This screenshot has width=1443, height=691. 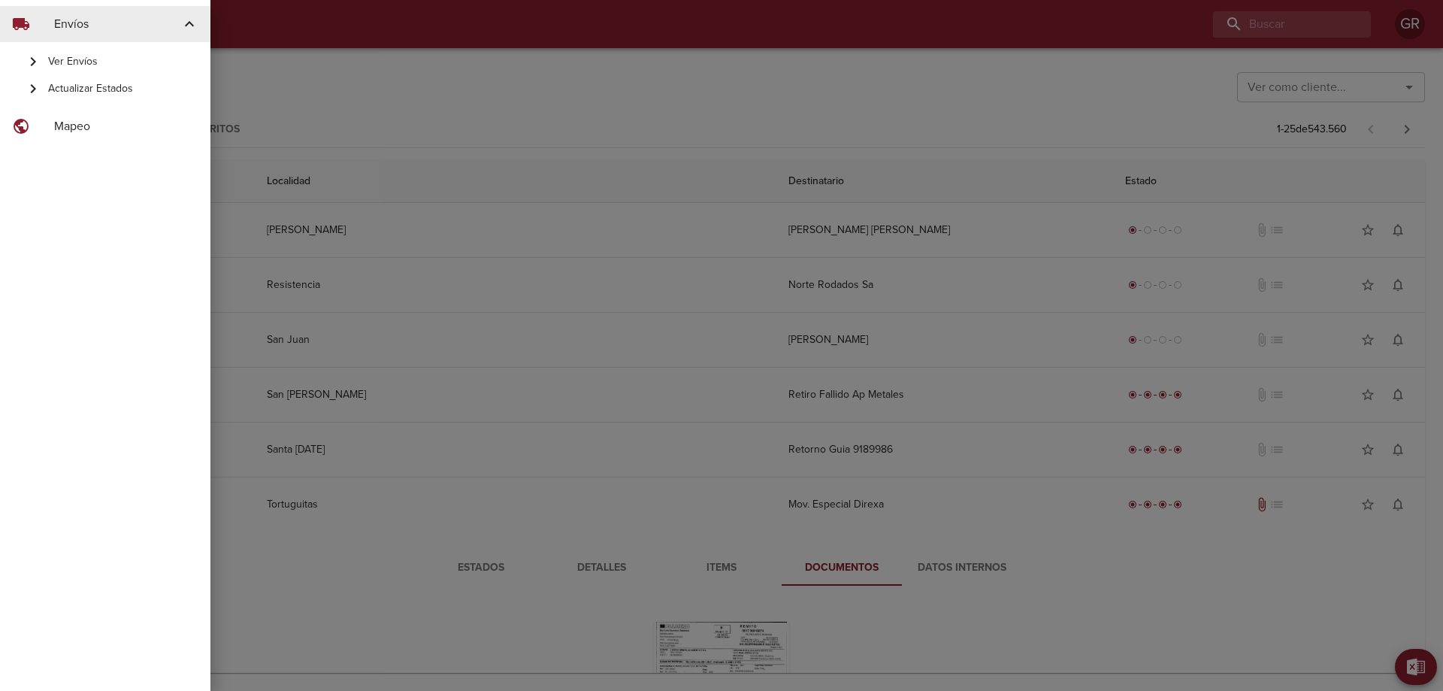 What do you see at coordinates (117, 24) in the screenshot?
I see `span: Envíos` at bounding box center [117, 24].